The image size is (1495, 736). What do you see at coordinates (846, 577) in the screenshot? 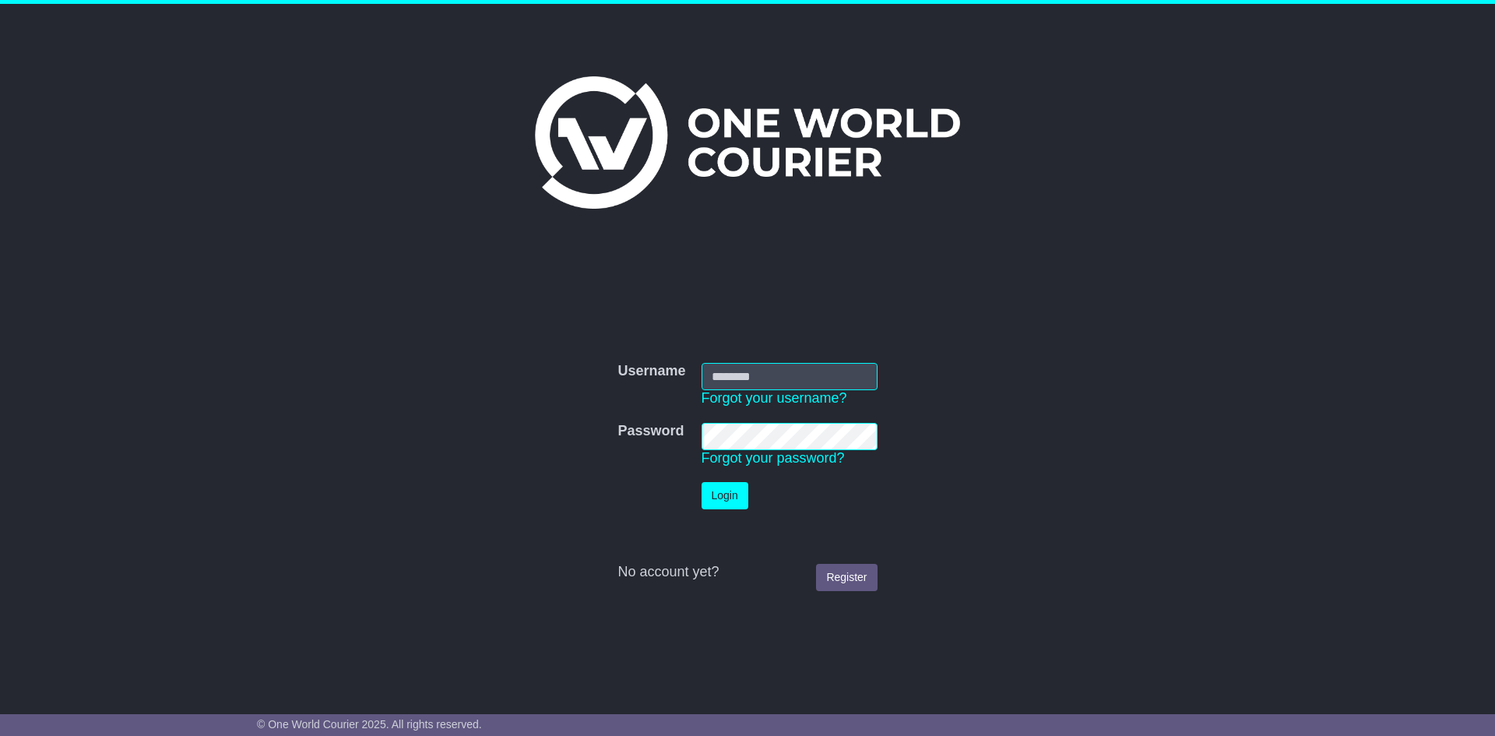
I see `a: Register` at bounding box center [846, 577].